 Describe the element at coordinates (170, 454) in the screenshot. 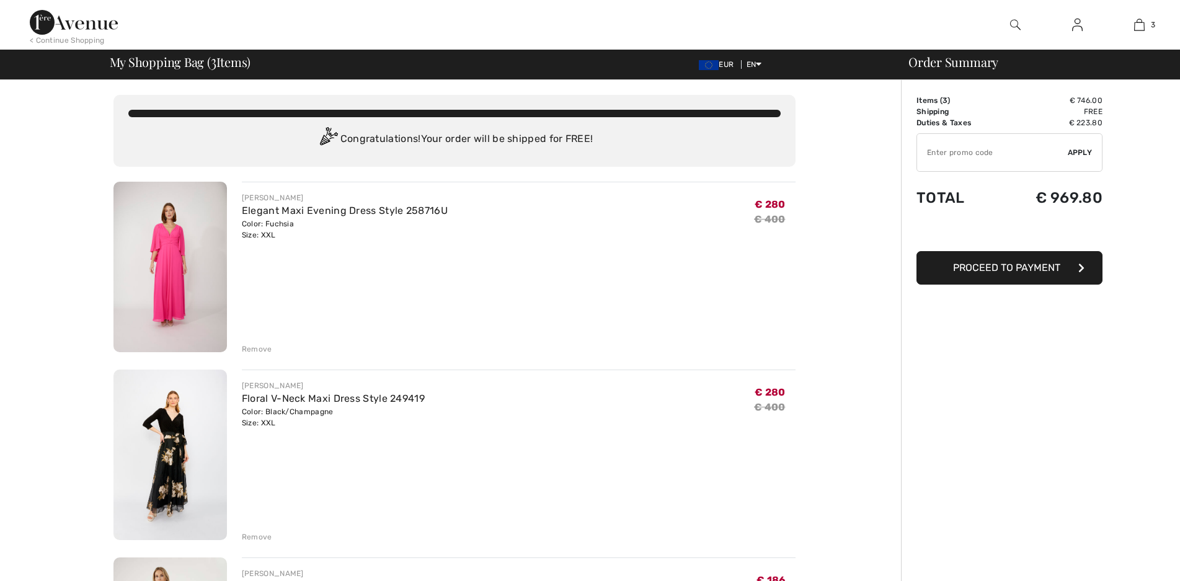

I see `img: Floral V-Neck Maxi Dress Style 249419` at that location.